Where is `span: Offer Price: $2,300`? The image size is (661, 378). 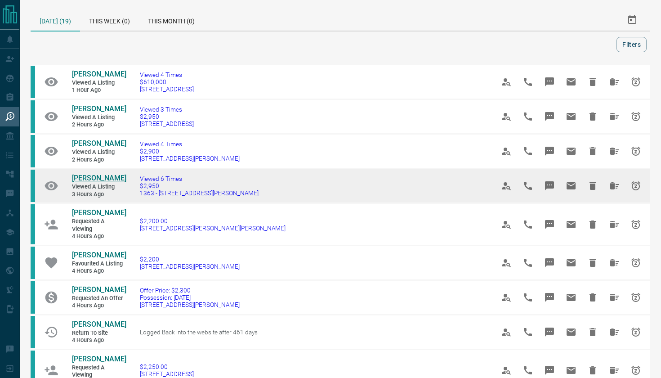
span: Offer Price: $2,300 is located at coordinates (190, 290).